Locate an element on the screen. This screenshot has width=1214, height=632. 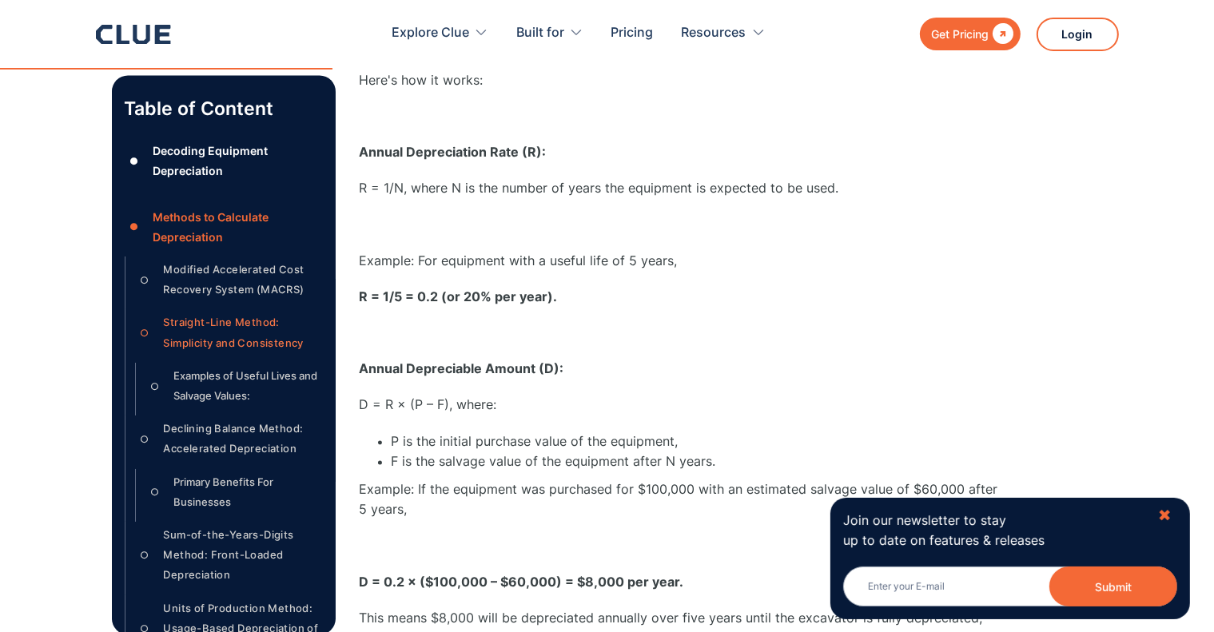
p: Example: If the equipment was purchased for $100,000 with an estimated salvage value of $60,000 a... is located at coordinates (679, 500).